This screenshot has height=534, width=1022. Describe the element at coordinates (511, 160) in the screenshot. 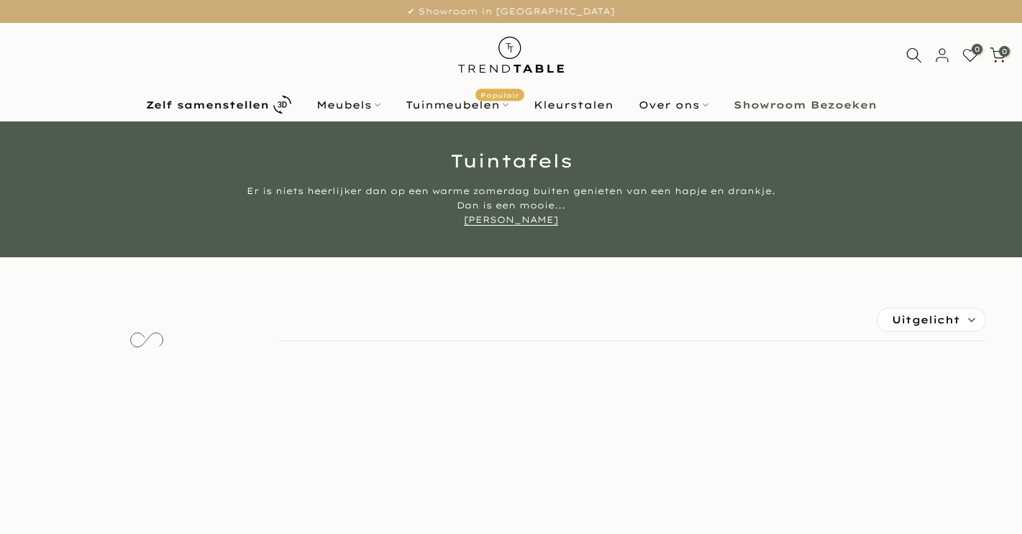

I see `h1: Tuintafels` at that location.